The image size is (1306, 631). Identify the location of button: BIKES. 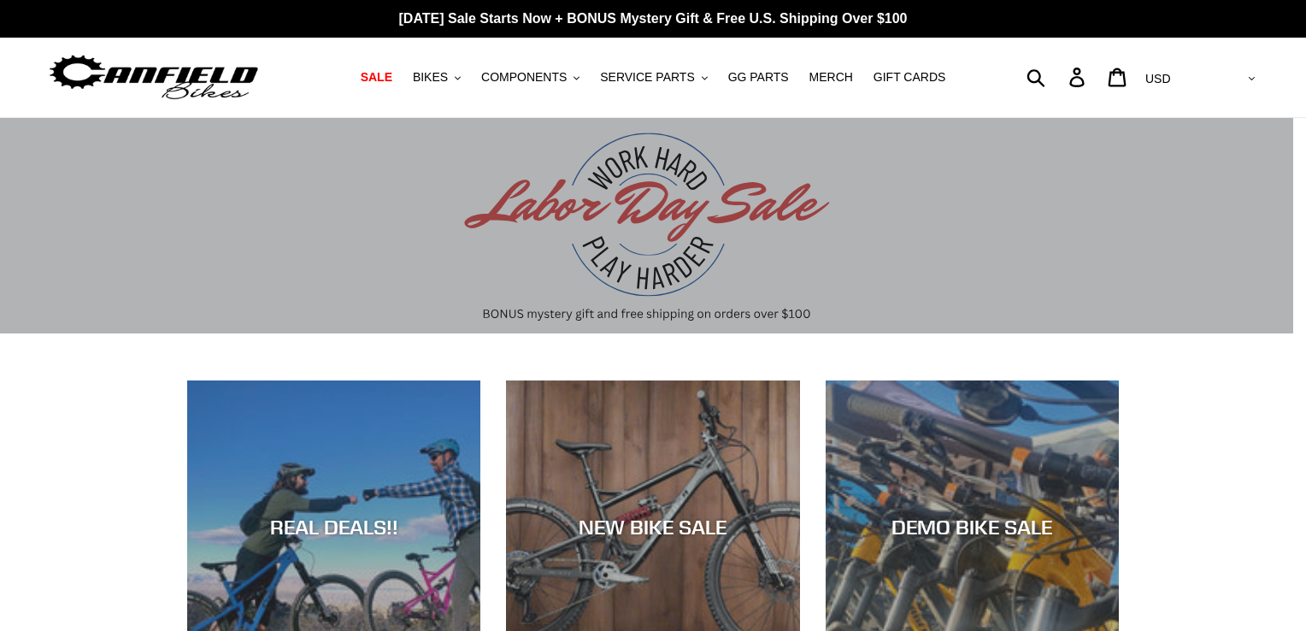
(437, 77).